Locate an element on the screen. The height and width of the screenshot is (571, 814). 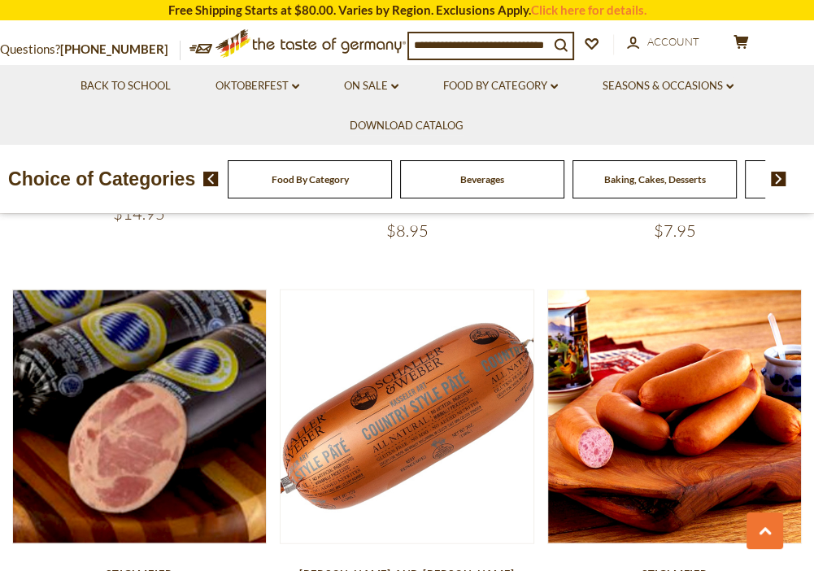
span: Account is located at coordinates (674, 41).